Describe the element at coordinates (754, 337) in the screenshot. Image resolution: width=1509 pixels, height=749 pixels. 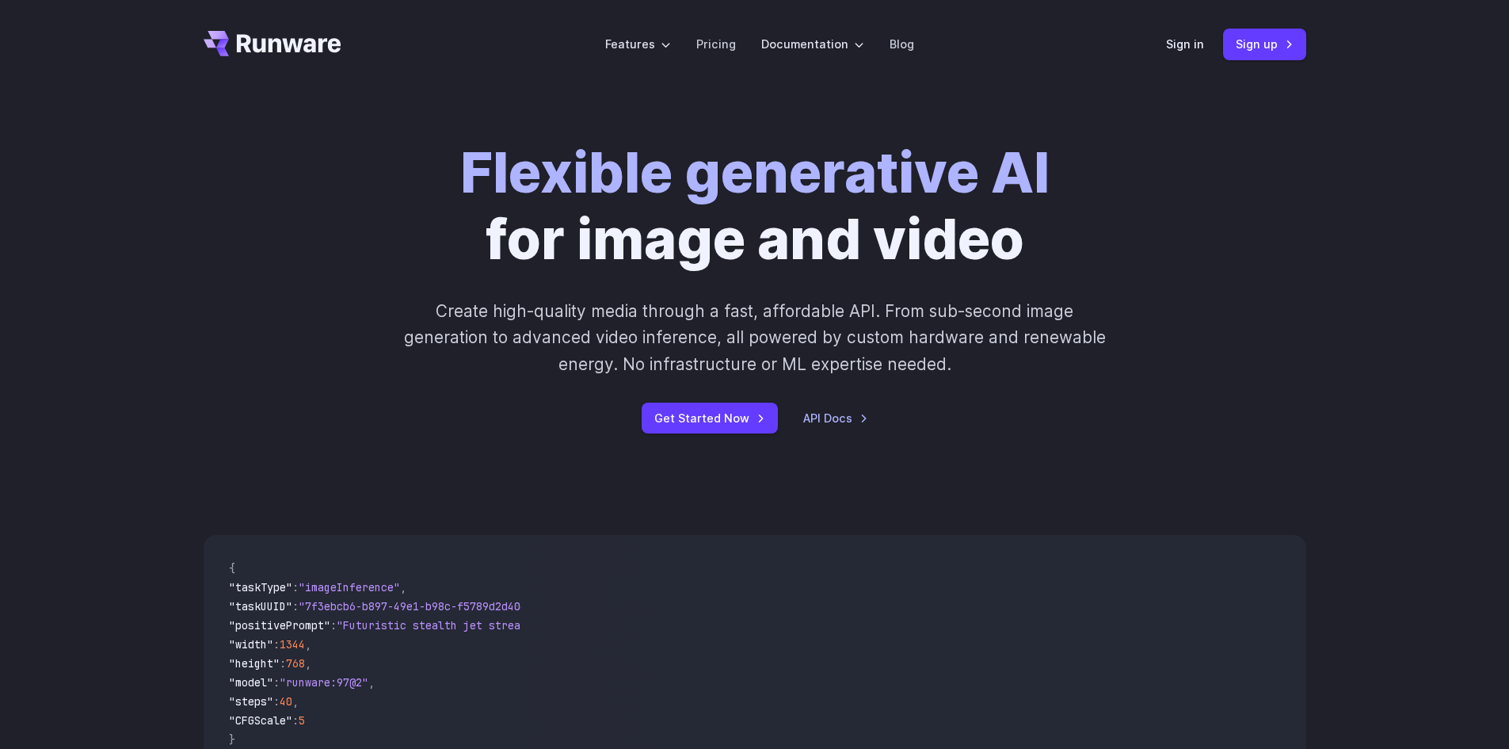
I see `p: Create high-quality media through a fast, affordable API. From sub-second image generation to adv...` at that location.